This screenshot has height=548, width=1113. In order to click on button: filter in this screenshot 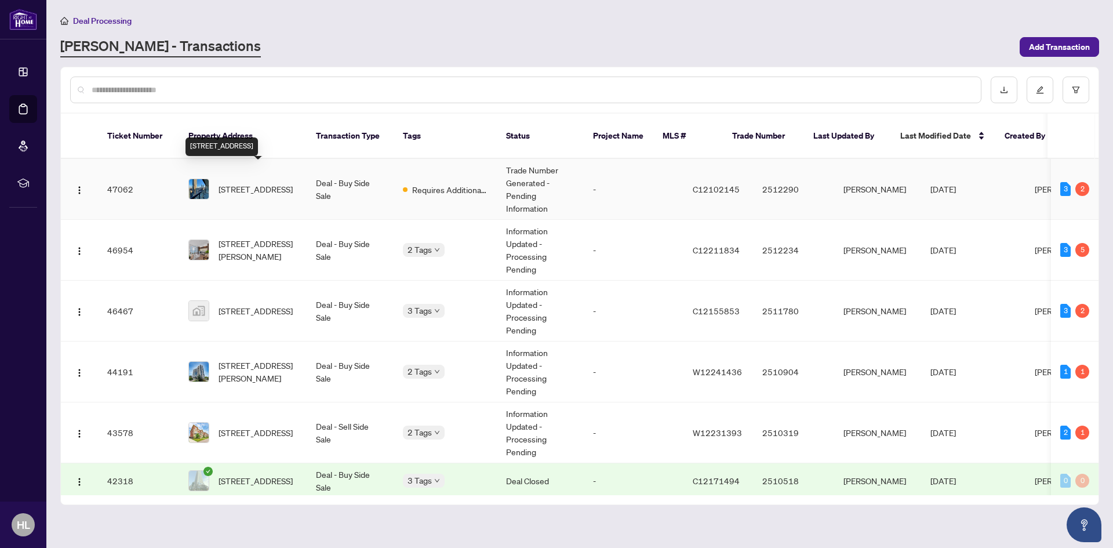, I will do `click(1076, 90)`.